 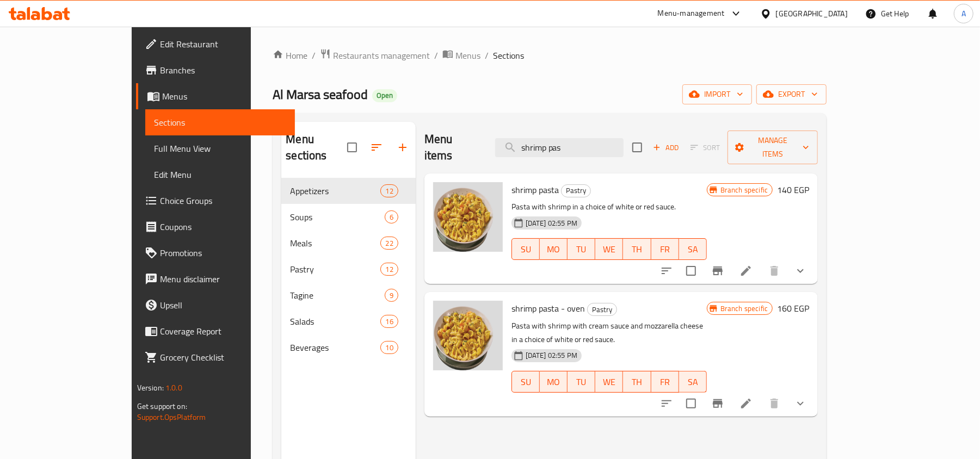 What do you see at coordinates (526, 249) in the screenshot?
I see `button: SU` at bounding box center [526, 249].